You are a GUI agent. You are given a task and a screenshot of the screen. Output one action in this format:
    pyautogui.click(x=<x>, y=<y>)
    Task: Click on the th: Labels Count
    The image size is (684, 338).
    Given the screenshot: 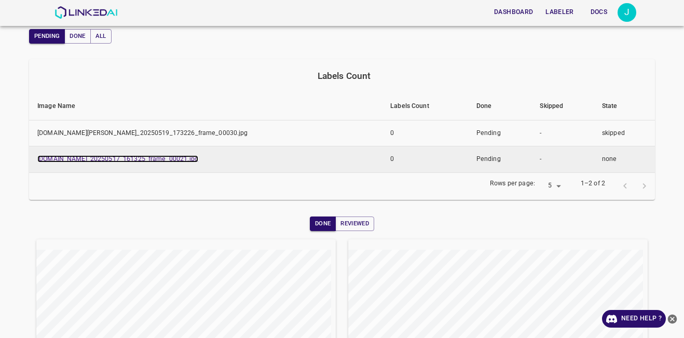 What is the action you would take?
    pyautogui.click(x=425, y=106)
    